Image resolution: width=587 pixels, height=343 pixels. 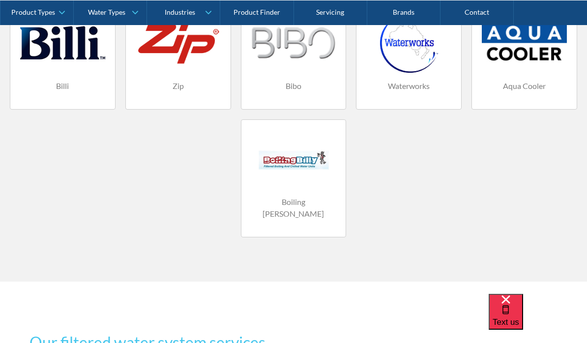 I want to click on a: Bibo, so click(x=293, y=57).